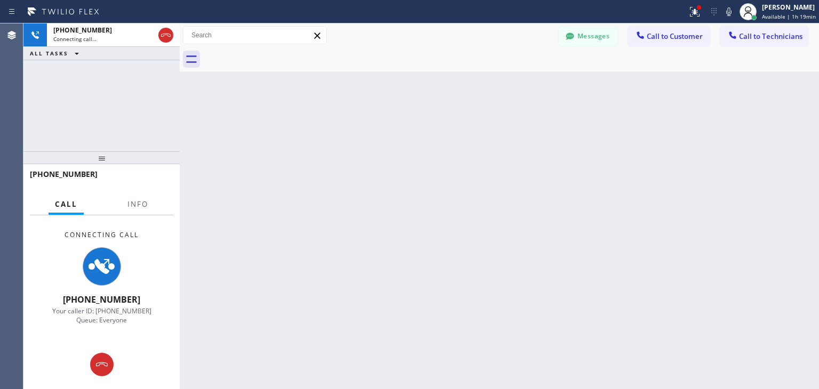 The width and height of the screenshot is (819, 389). Describe the element at coordinates (66, 204) in the screenshot. I see `span: Call` at that location.